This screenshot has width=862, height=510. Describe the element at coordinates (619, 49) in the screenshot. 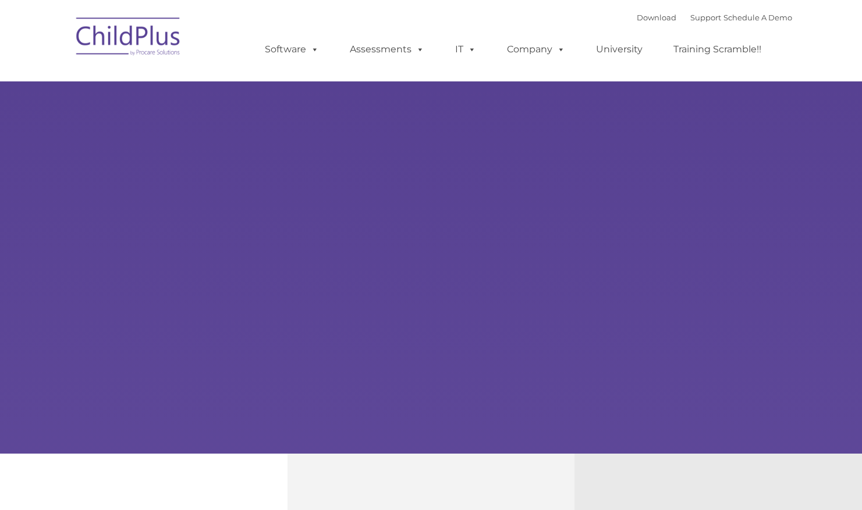

I see `a: University` at that location.